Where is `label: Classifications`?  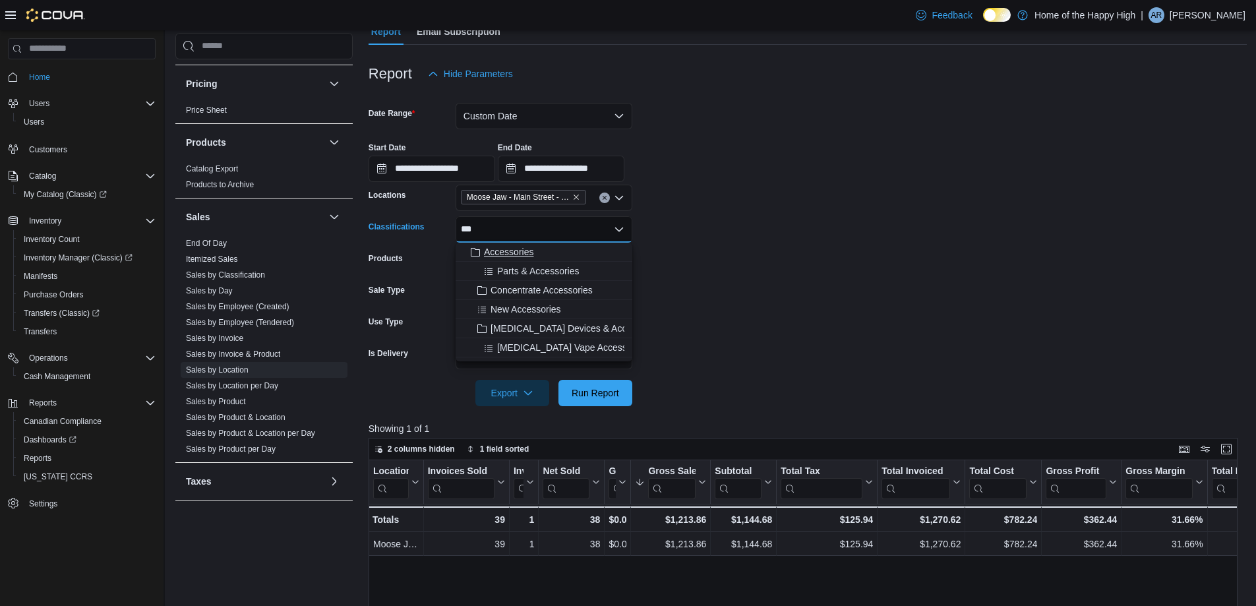 label: Classifications is located at coordinates (396, 227).